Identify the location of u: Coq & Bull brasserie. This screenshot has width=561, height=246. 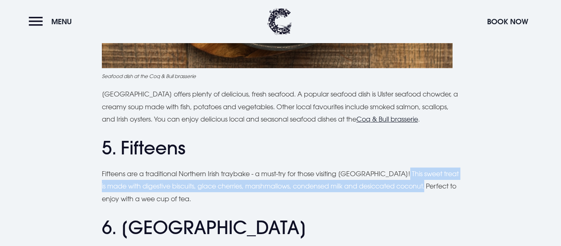
(388, 119).